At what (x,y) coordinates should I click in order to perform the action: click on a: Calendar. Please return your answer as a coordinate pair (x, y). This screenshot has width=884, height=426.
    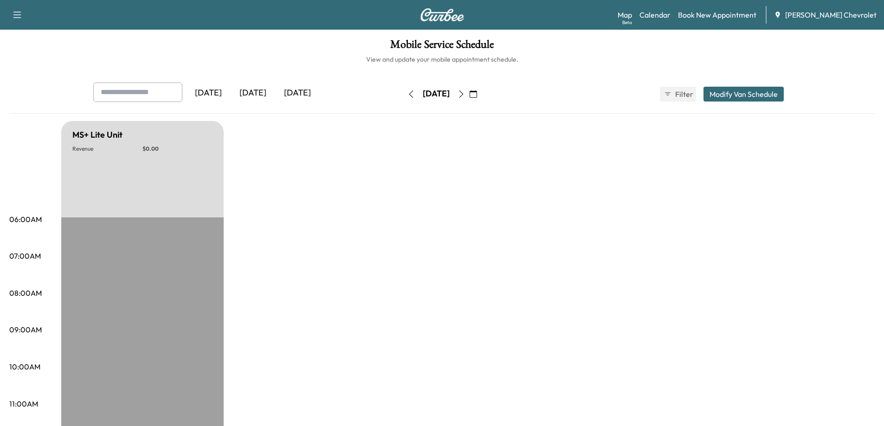
    Looking at the image, I should click on (654, 15).